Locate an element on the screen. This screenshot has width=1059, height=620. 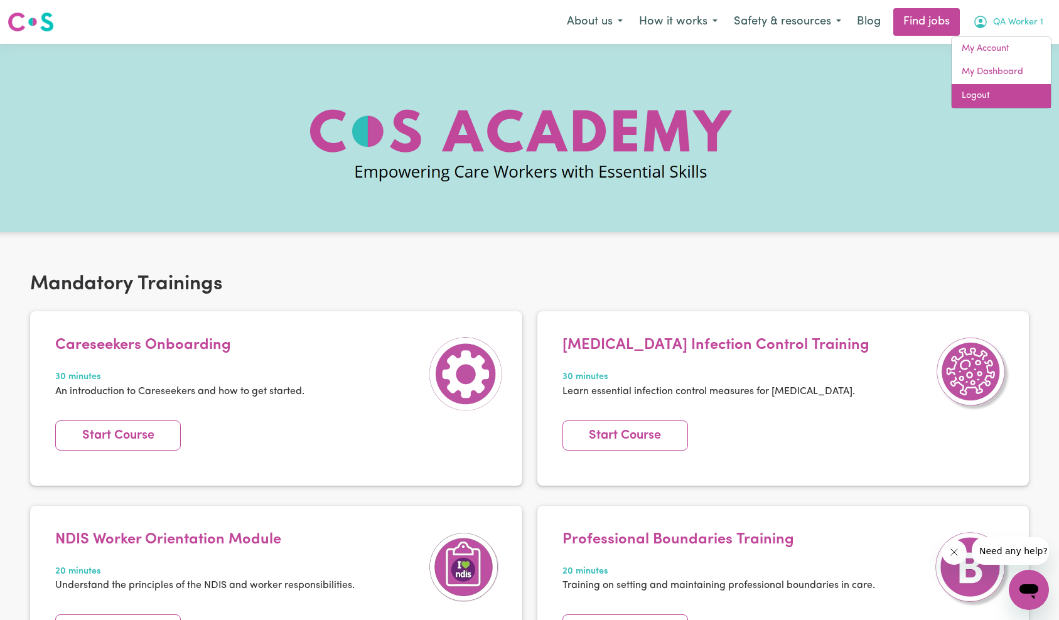
a: My Dashboard is located at coordinates (1001, 72).